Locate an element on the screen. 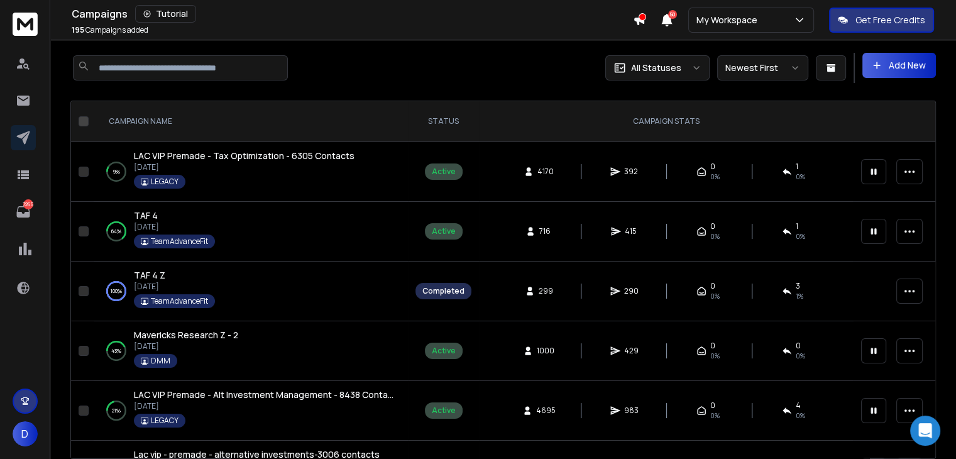 The width and height of the screenshot is (956, 459). a: LAC VIP Premade - Tax Optimization - 6305 Contacts is located at coordinates (244, 156).